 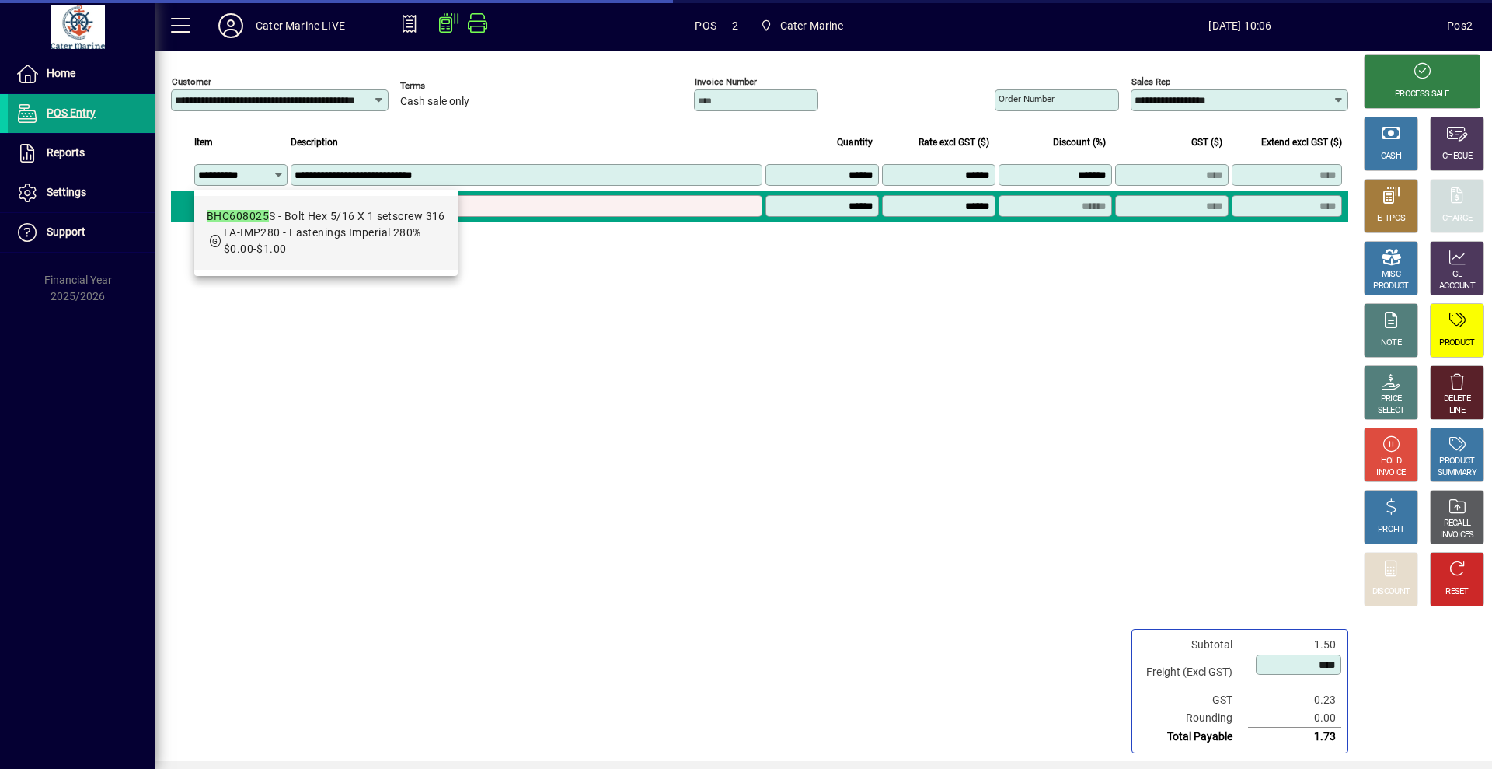 What do you see at coordinates (71, 113) in the screenshot?
I see `span: POS Entry` at bounding box center [71, 113].